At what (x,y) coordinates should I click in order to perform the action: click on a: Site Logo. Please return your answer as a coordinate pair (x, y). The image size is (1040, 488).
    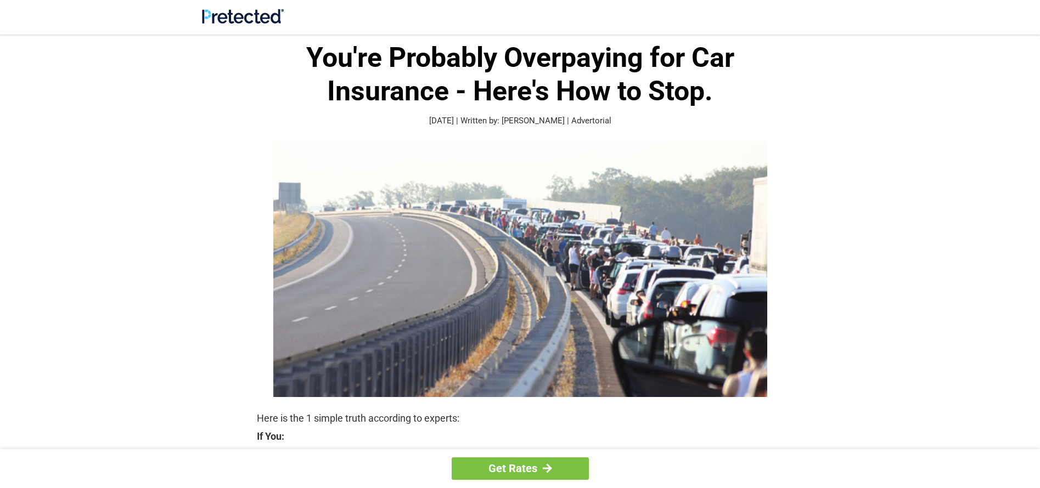
    Looking at the image, I should click on (243, 20).